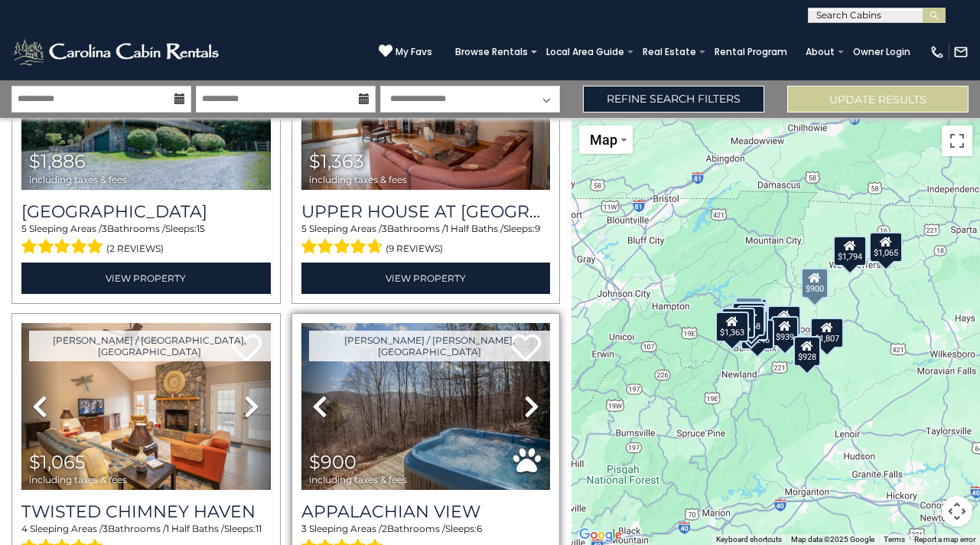 Image resolution: width=980 pixels, height=545 pixels. What do you see at coordinates (117, 52) in the screenshot?
I see `img: White-1-2.png` at bounding box center [117, 52].